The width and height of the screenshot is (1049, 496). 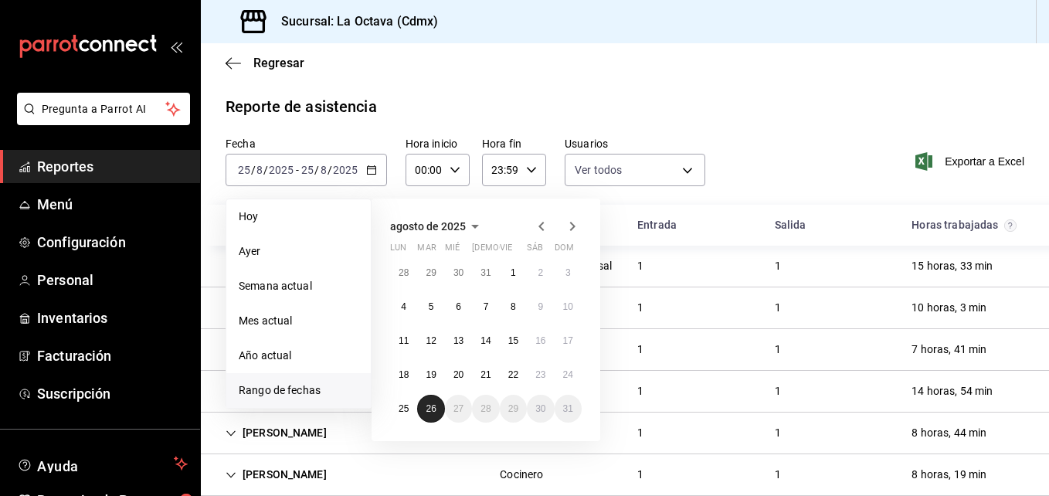 What do you see at coordinates (430, 273) in the screenshot?
I see `abbr: 29 de julio de 2025` at bounding box center [430, 273].